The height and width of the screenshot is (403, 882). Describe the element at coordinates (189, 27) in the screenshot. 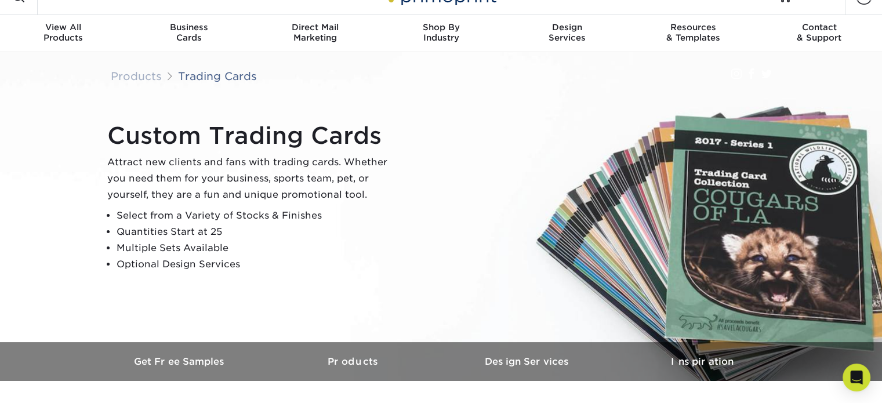

I see `span: Business` at that location.